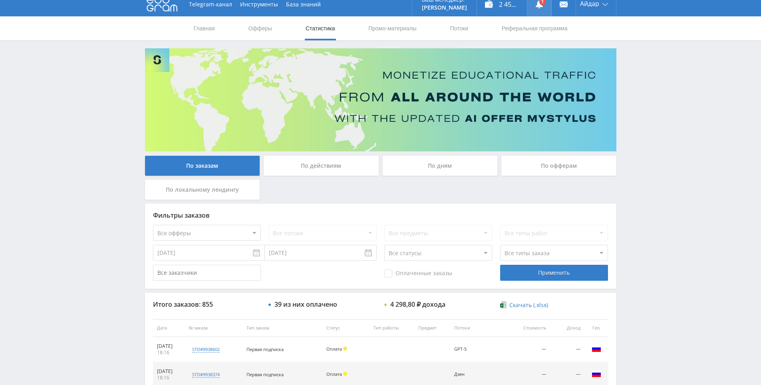  I want to click on th: Статус, so click(346, 328).